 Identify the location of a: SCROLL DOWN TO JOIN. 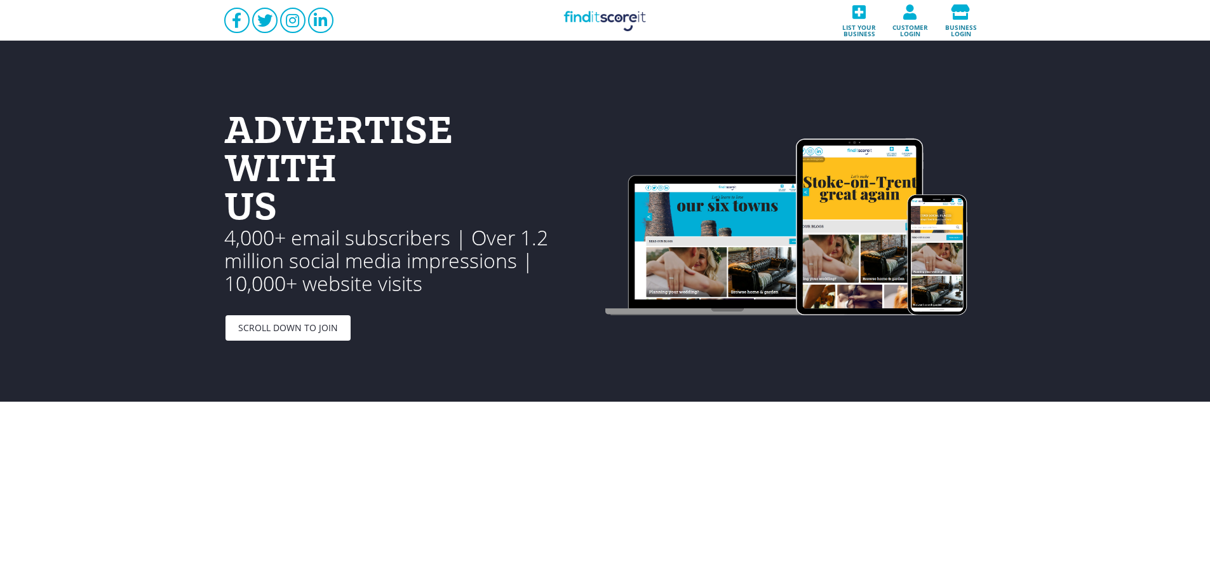
(288, 328).